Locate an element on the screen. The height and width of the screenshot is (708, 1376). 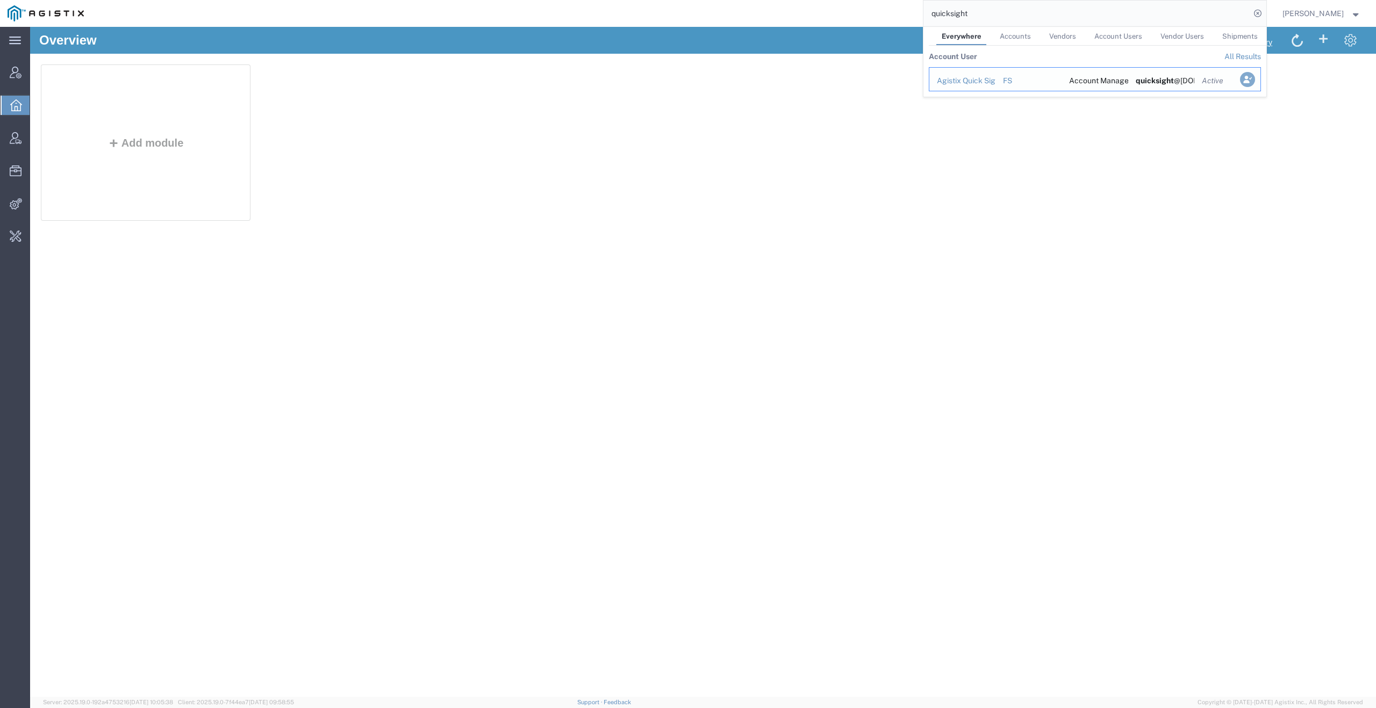
a: View all account users found by criterion is located at coordinates (1242, 56).